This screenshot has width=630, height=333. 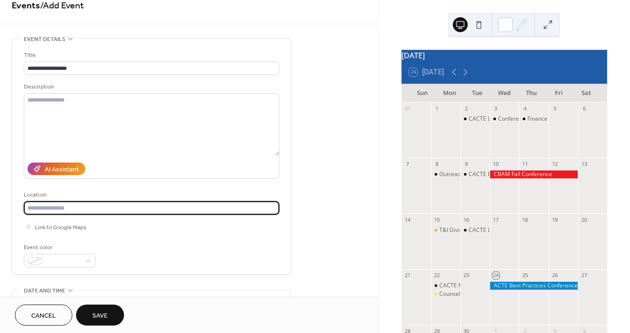 I want to click on div: 20, so click(x=584, y=220).